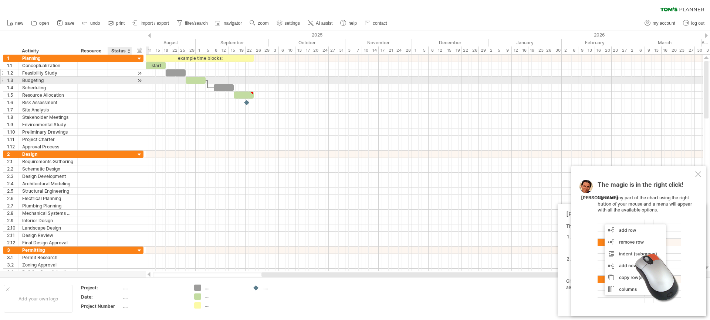  Describe the element at coordinates (270, 50) in the screenshot. I see `div: 29 - 3` at that location.